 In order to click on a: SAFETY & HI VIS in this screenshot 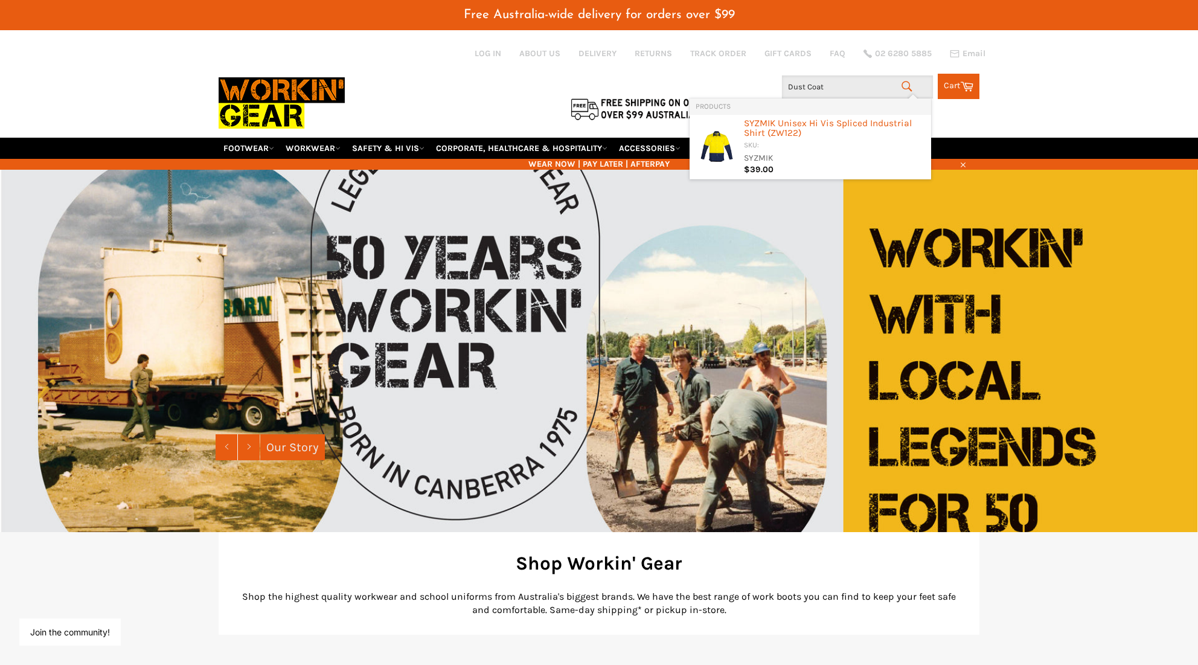, I will do `click(388, 148)`.